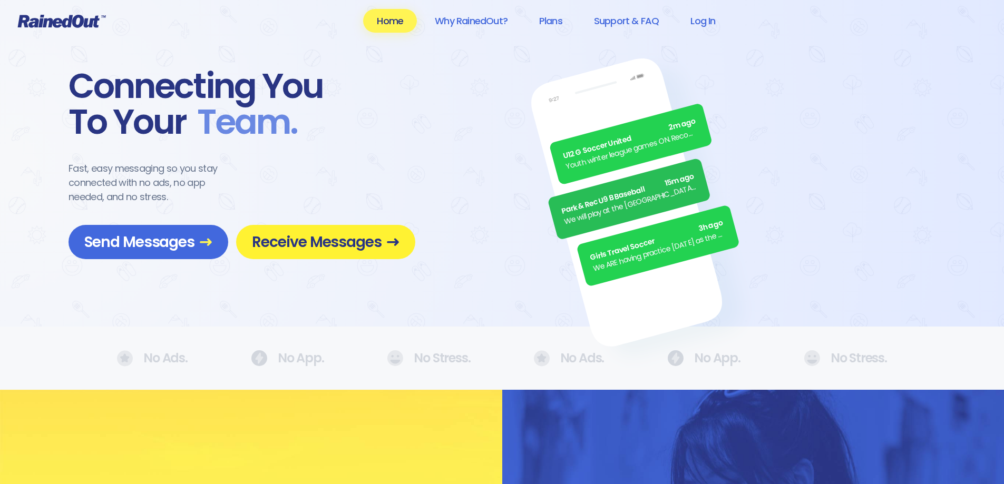 This screenshot has width=1004, height=484. Describe the element at coordinates (703, 21) in the screenshot. I see `a: Log In` at that location.